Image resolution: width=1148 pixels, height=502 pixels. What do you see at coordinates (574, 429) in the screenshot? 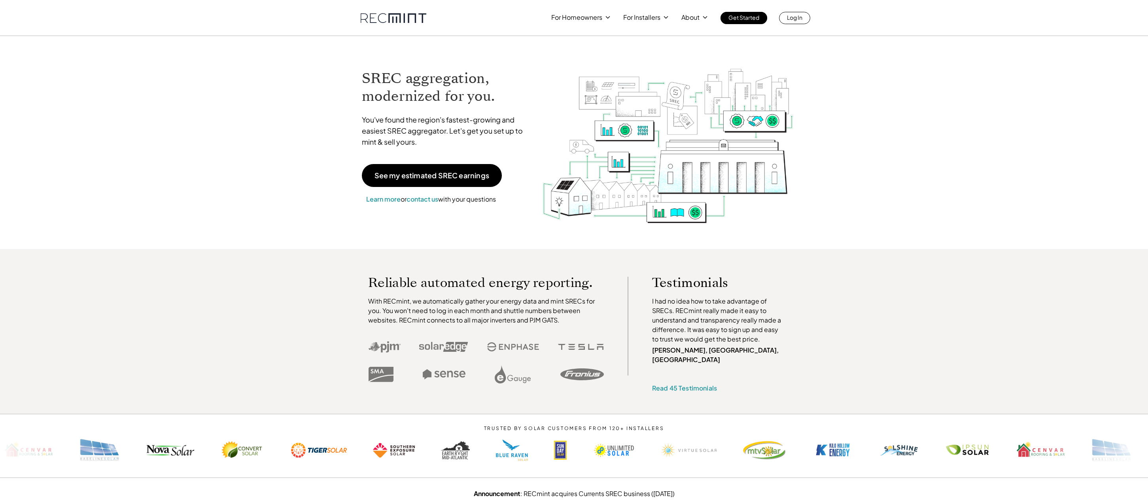
I see `p: TRUSTED BY SOLAR CUSTOMERS FROM 120+ INSTALLERS` at bounding box center [574, 429].